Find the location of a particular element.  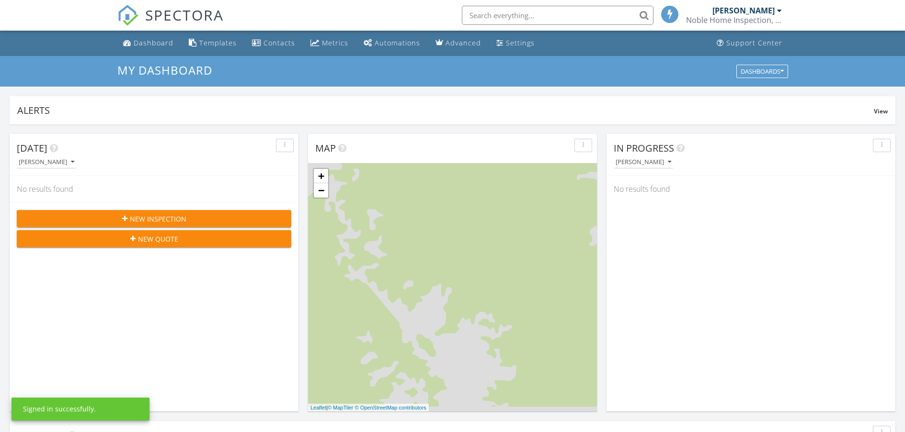

span: New Inspection is located at coordinates (158, 219).